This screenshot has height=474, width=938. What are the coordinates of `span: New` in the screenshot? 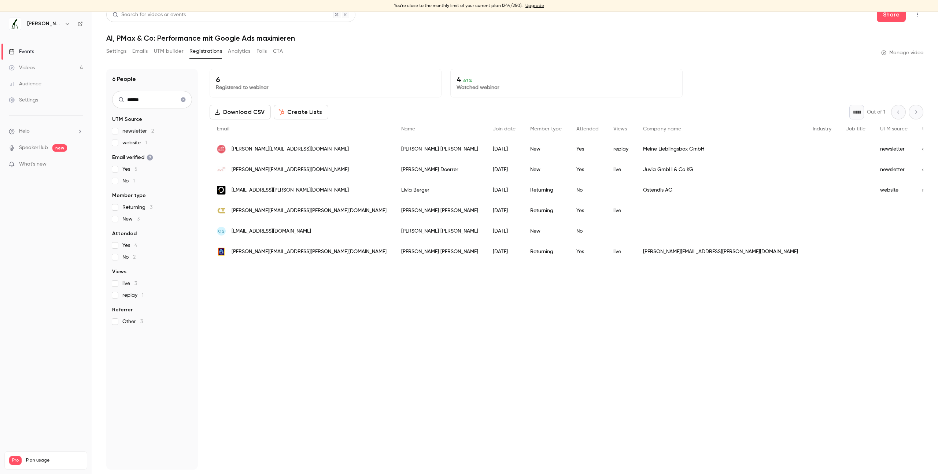 It's located at (131, 219).